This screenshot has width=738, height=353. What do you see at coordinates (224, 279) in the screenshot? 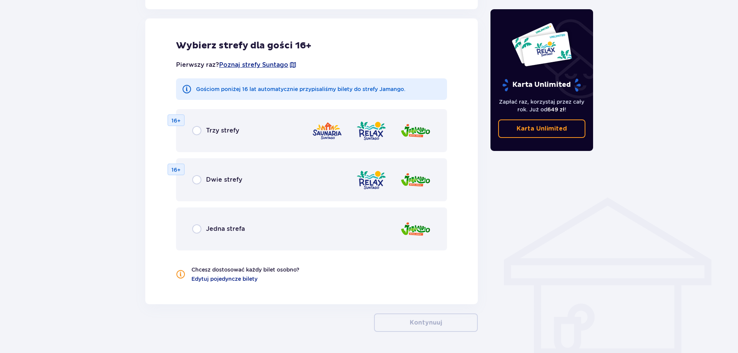
I see `span: Edytuj pojedyncze bilety` at bounding box center [224, 279].